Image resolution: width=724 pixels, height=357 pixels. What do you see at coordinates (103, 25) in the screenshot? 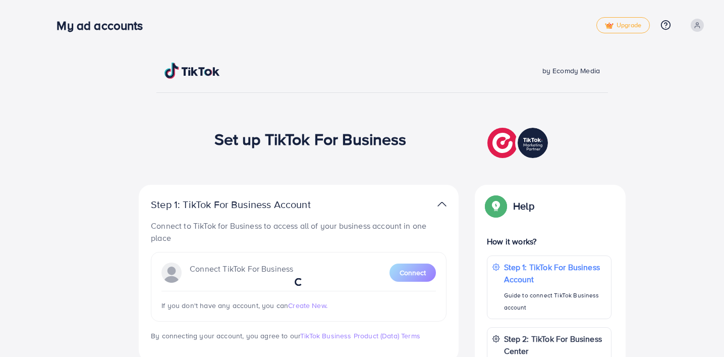
I see `h3: My ad accounts` at bounding box center [103, 25].